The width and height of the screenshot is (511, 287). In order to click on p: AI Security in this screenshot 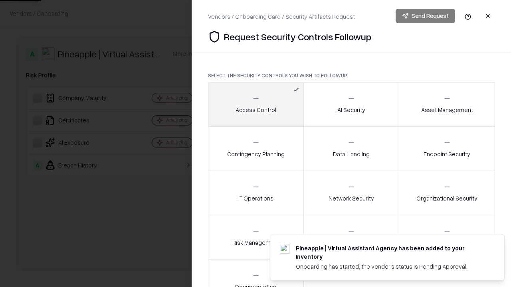, I will do `click(351, 110)`.